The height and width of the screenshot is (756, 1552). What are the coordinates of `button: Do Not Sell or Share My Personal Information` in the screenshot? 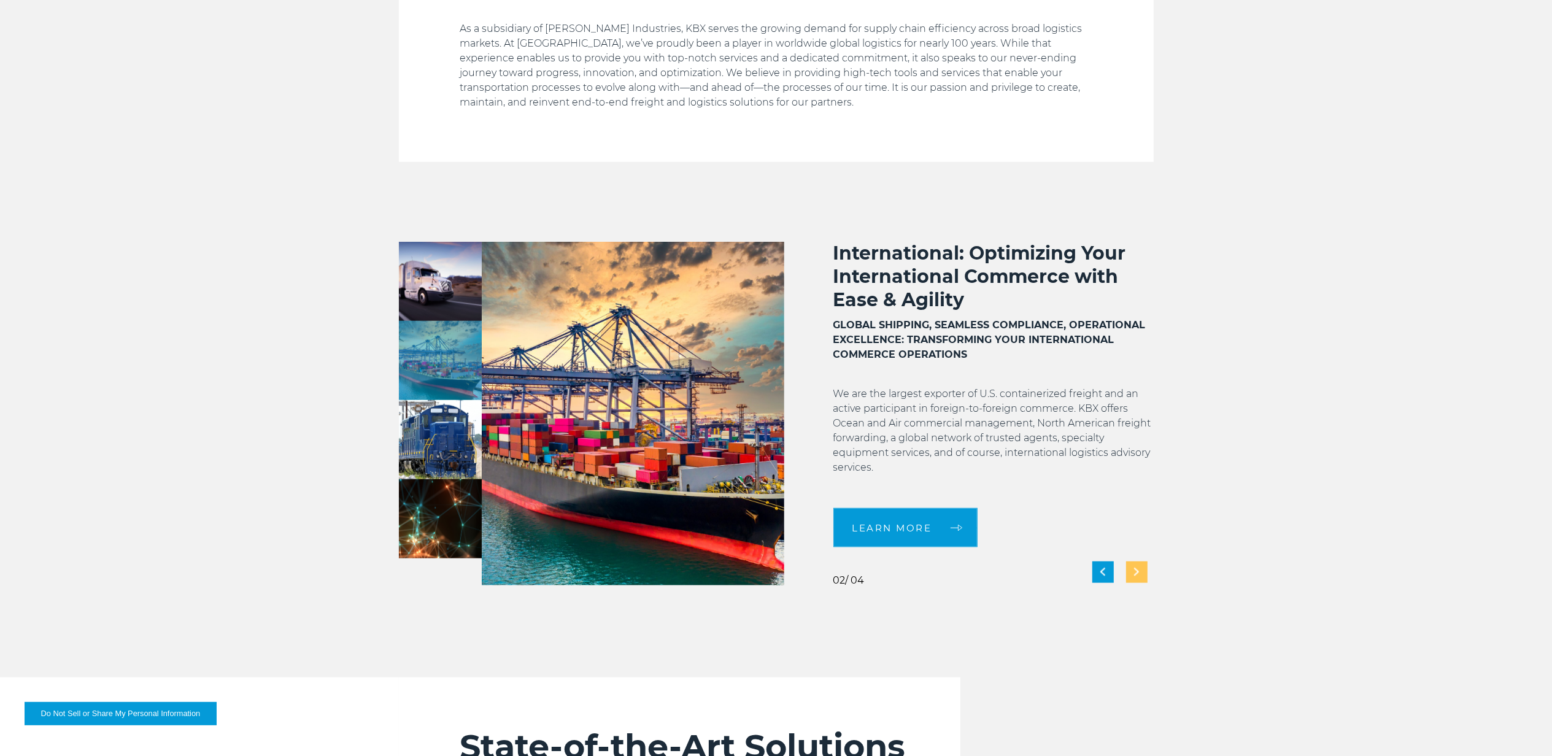 It's located at (120, 714).